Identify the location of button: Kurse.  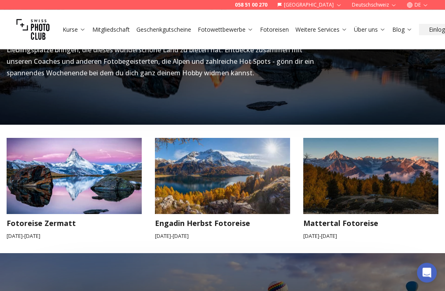
(74, 30).